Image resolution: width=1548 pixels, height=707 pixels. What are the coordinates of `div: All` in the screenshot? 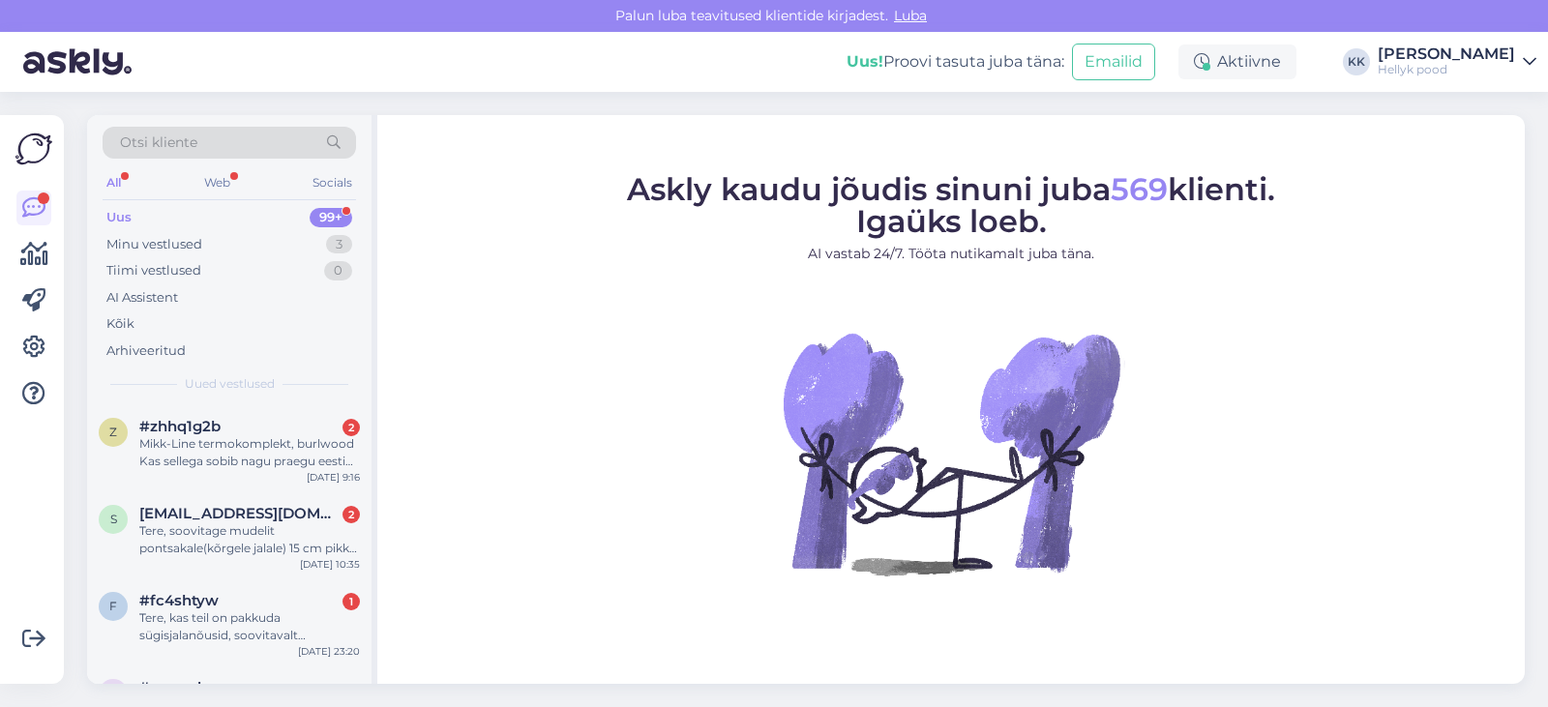 It's located at (113, 183).